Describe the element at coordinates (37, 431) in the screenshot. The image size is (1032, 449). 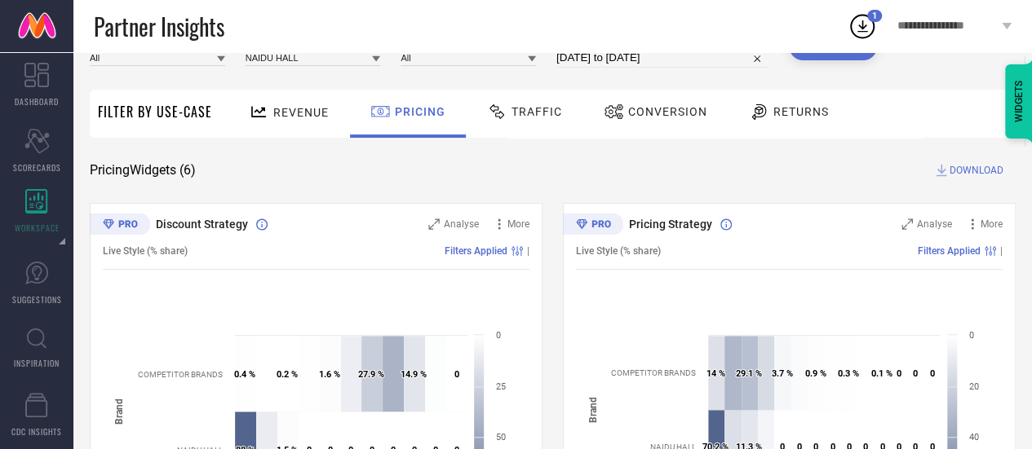
I see `span: CDC INSIGHTS` at that location.